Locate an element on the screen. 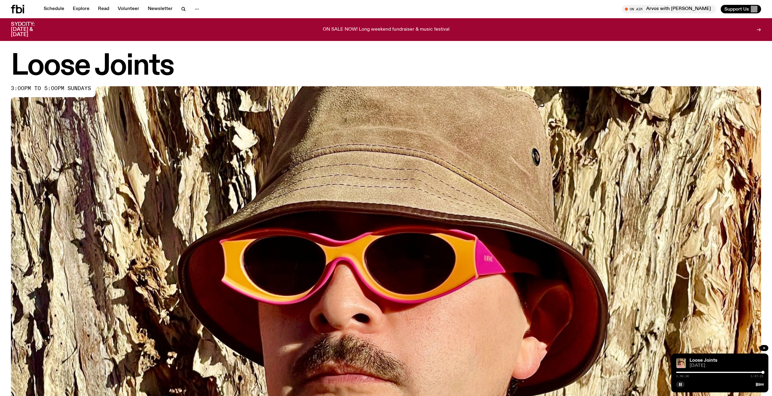 This screenshot has height=396, width=772. span: 3:00pm to 5:00pm sundays is located at coordinates (51, 89).